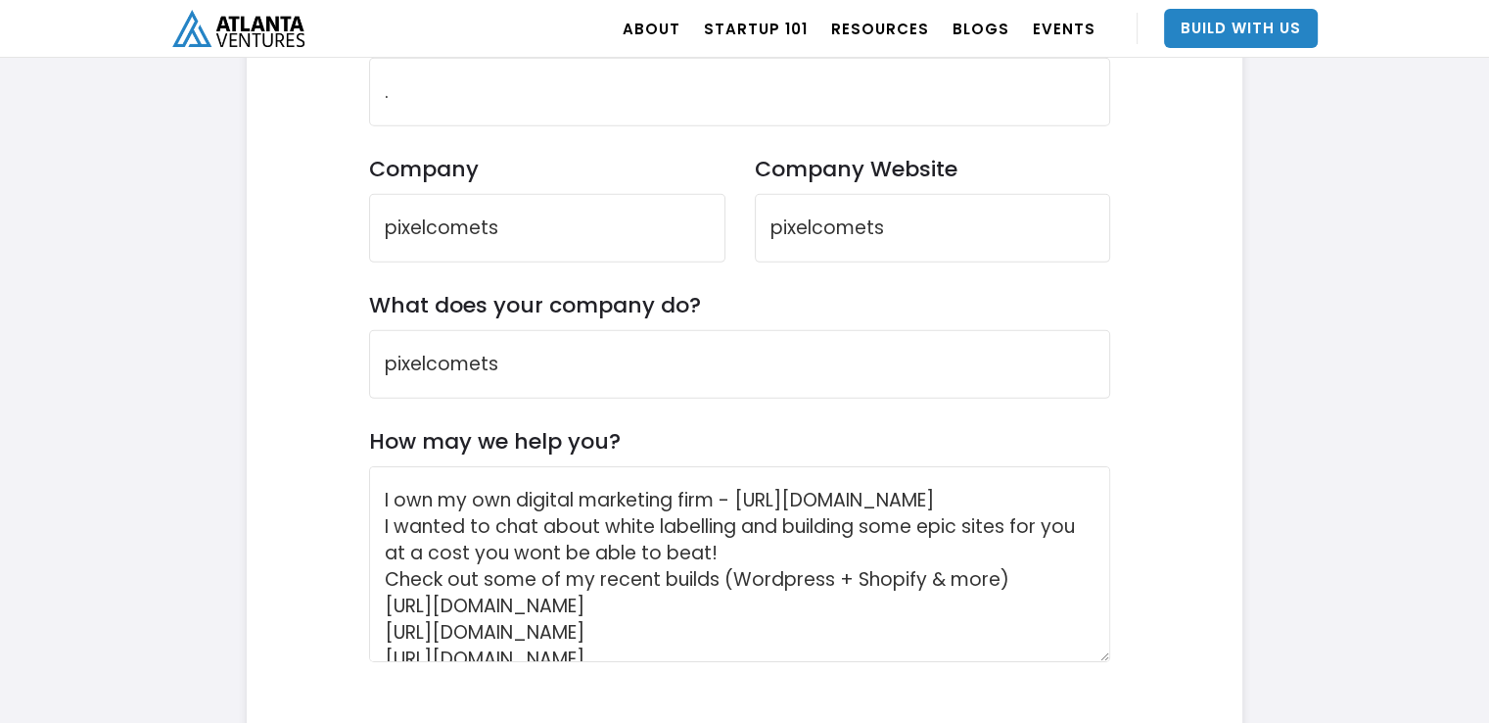 The height and width of the screenshot is (723, 1489). Describe the element at coordinates (547, 228) in the screenshot. I see `input: Company Name` at that location.